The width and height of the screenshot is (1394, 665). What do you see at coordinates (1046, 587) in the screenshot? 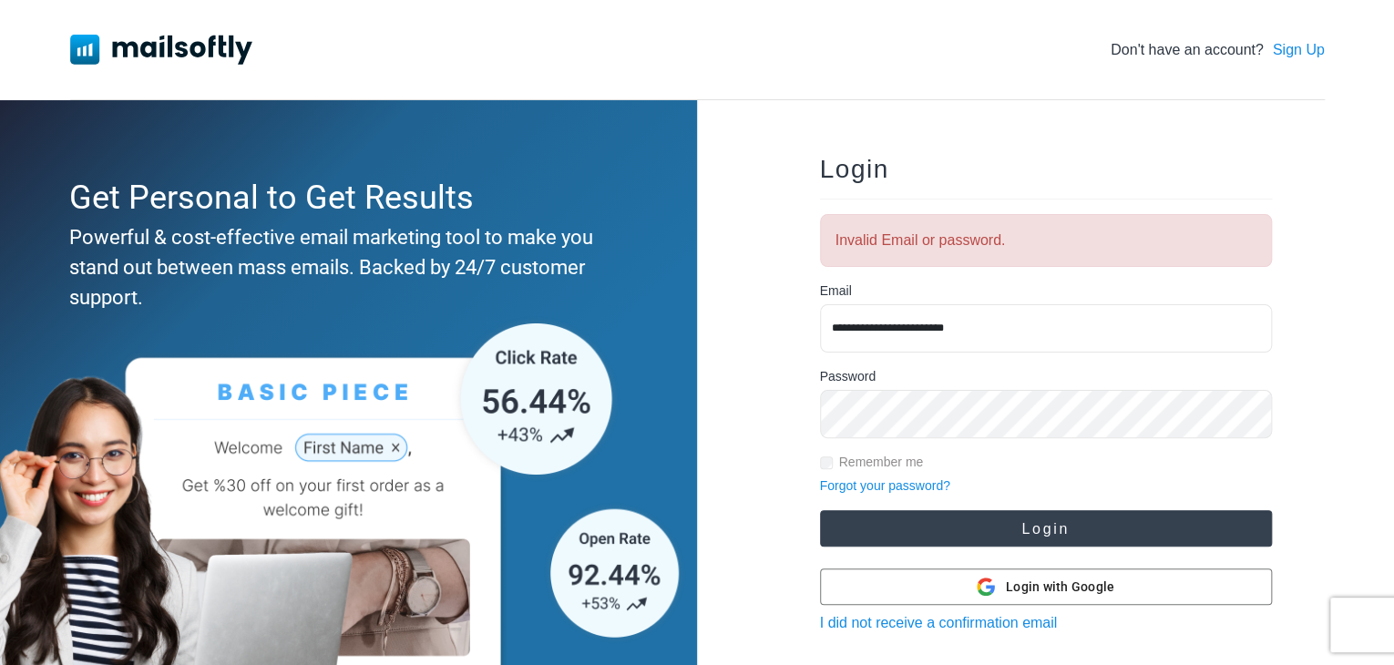
I see `a: Login with Google` at bounding box center [1046, 587].